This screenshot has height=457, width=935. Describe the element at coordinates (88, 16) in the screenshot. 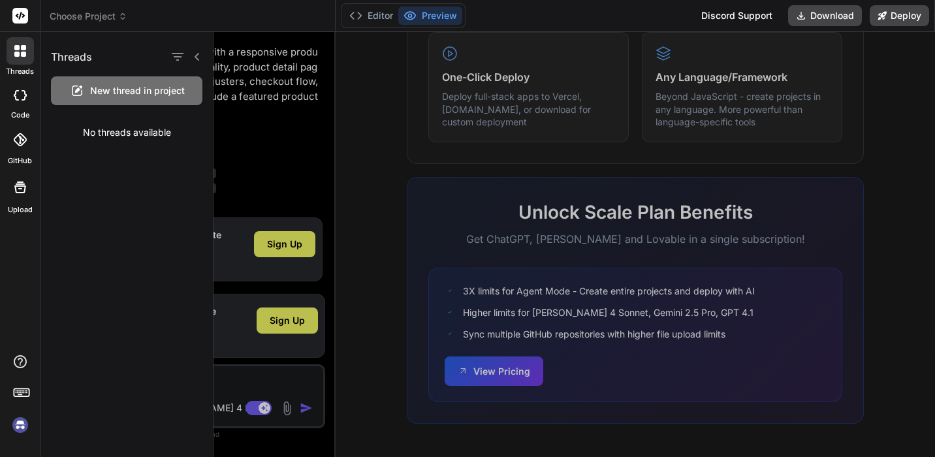

I see `span: Choose Project` at that location.